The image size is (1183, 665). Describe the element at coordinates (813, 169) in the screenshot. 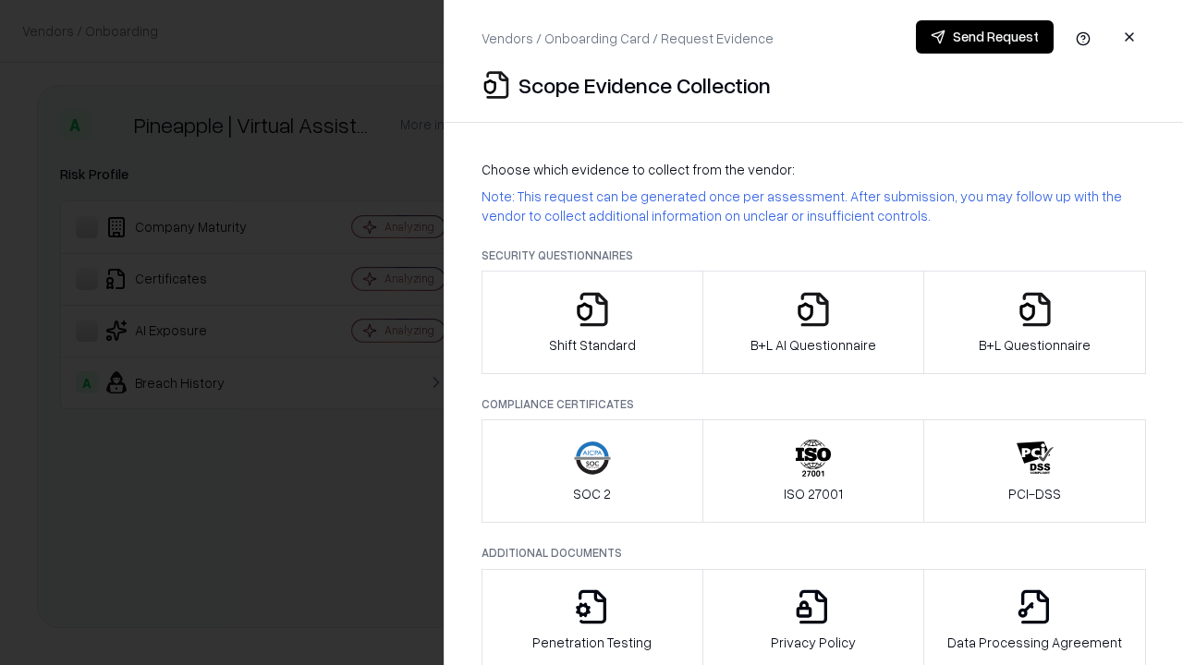

I see `p: Choose which evidence to collect from the vendor:` at that location.